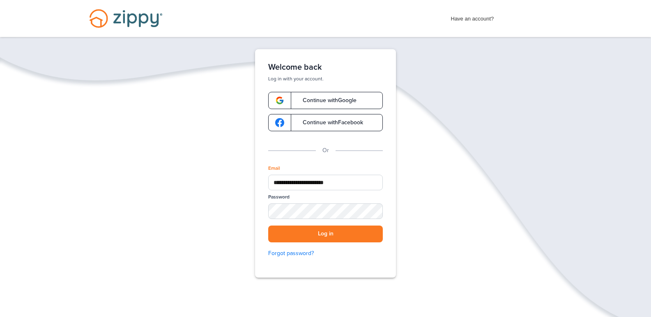  I want to click on h1: Welcome back, so click(325, 67).